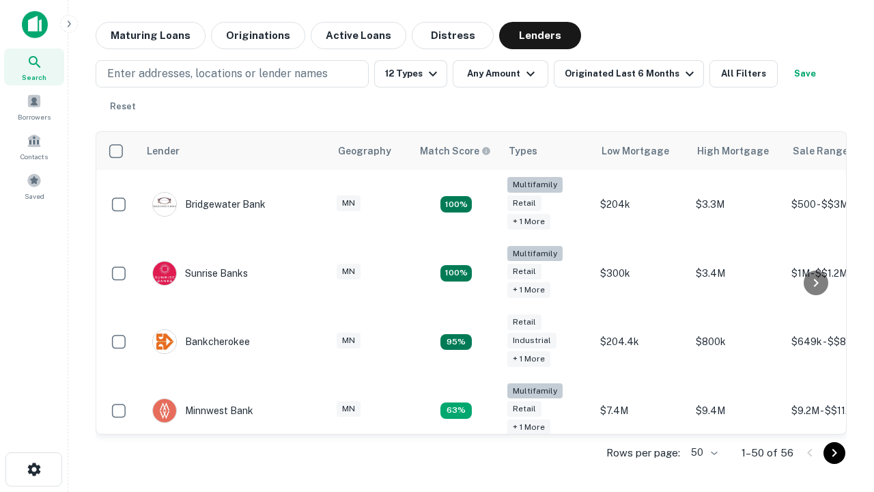  I want to click on th: Low Mortgage, so click(641, 151).